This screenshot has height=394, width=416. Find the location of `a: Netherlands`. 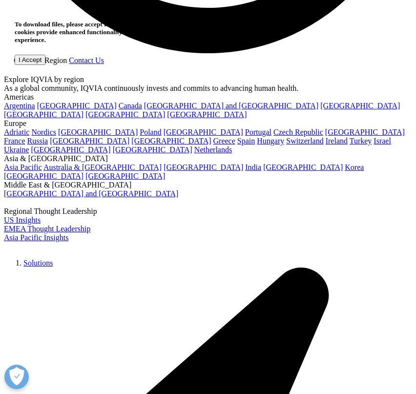

a: Netherlands is located at coordinates (213, 149).